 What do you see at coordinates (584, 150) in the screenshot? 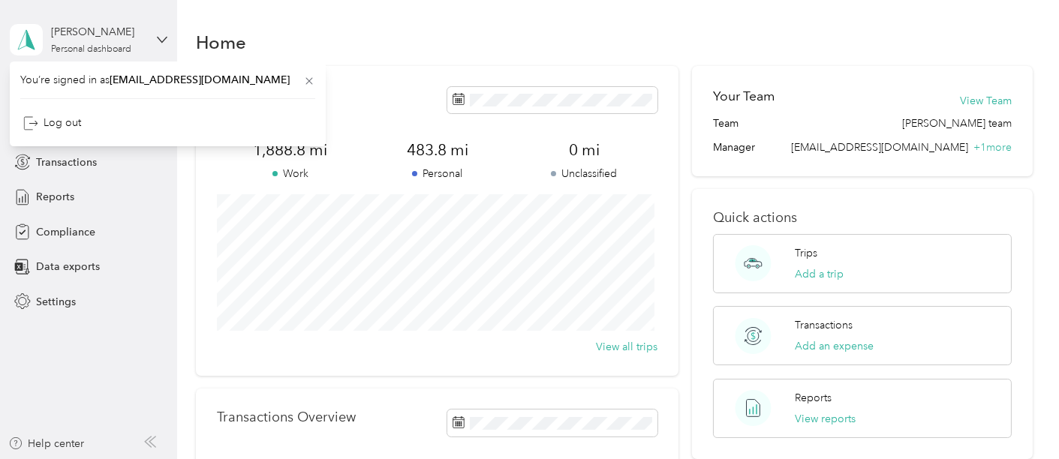
I see `span: 0 mi` at bounding box center [584, 150].